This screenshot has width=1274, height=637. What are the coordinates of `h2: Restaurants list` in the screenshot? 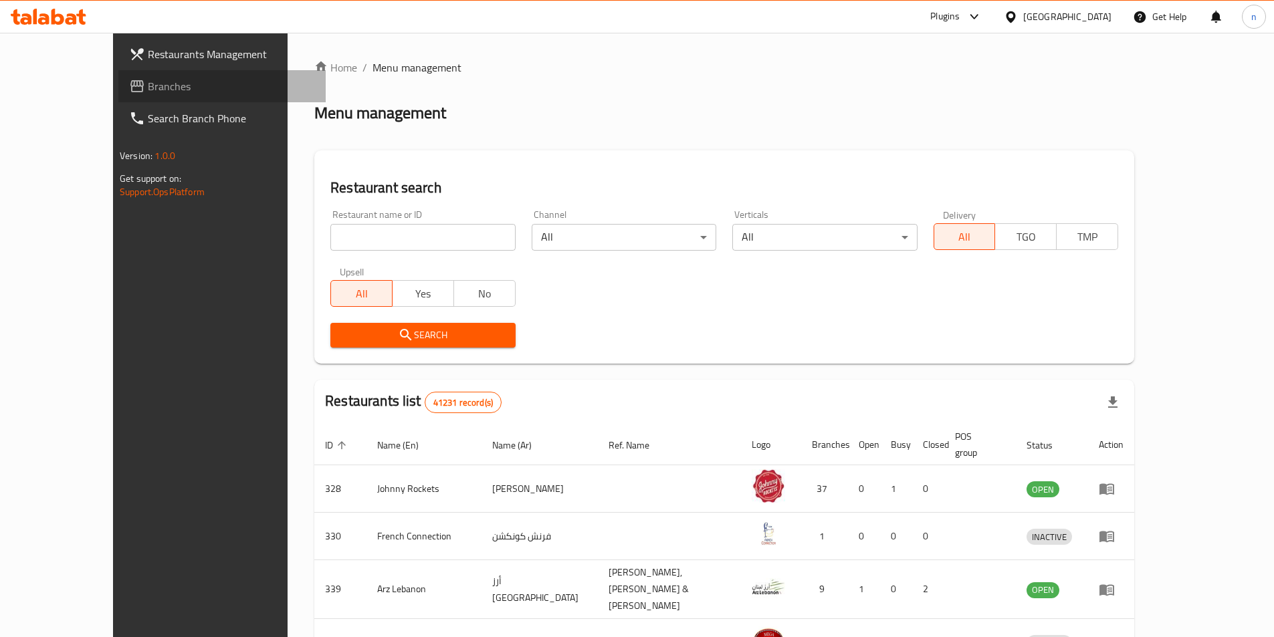 It's located at (413, 402).